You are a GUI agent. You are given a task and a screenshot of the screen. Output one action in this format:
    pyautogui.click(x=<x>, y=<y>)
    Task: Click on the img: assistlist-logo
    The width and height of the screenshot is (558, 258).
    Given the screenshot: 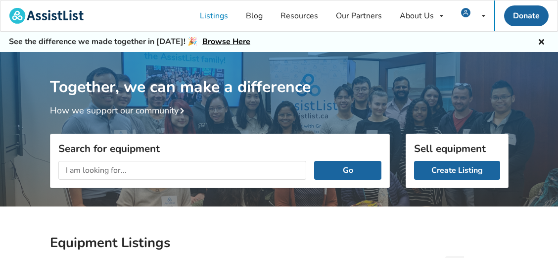 What is the action you would take?
    pyautogui.click(x=46, y=16)
    